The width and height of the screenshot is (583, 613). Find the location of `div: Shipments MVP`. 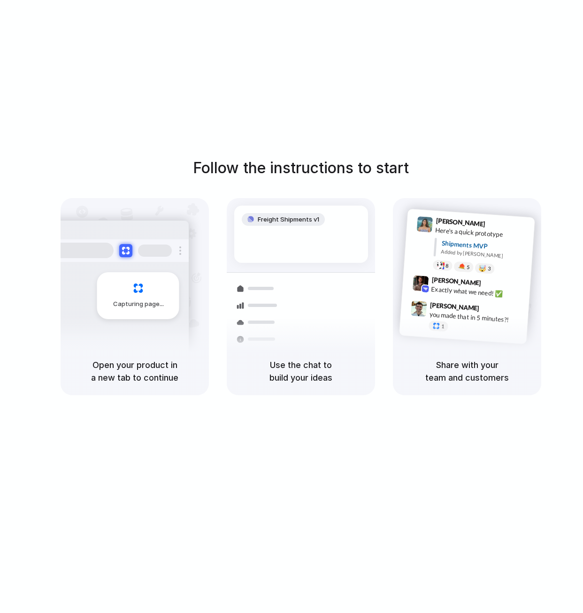

div: Shipments MVP is located at coordinates (485, 246).